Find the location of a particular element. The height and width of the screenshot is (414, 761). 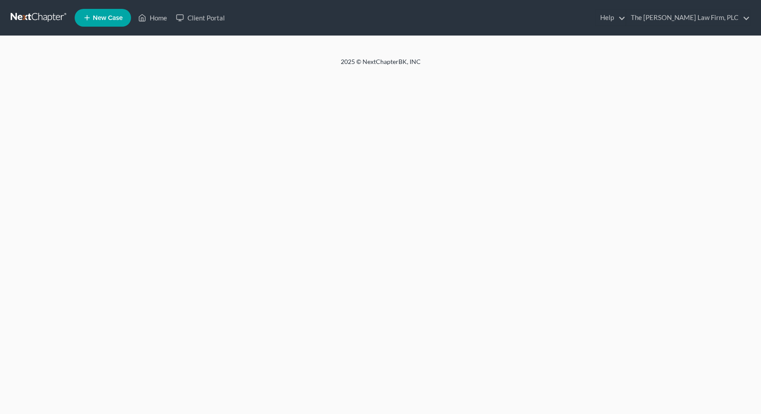

a: Client Portal is located at coordinates (200, 18).